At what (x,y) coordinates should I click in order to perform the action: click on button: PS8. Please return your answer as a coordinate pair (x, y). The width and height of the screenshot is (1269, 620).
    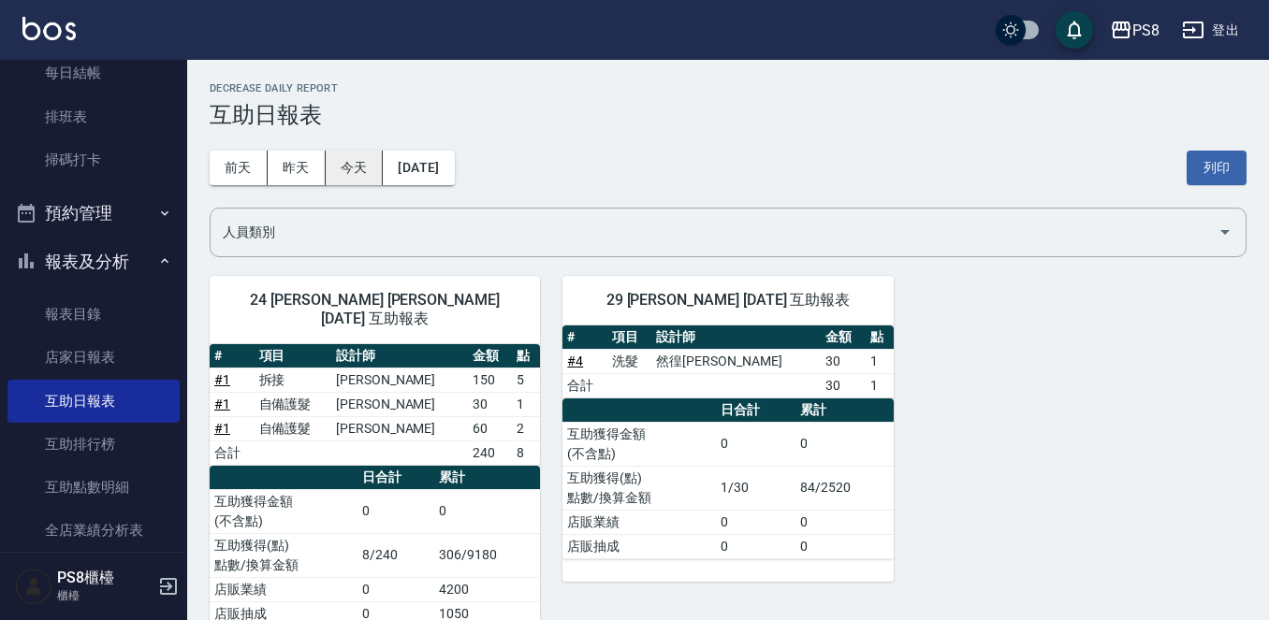
    Looking at the image, I should click on (1134, 30).